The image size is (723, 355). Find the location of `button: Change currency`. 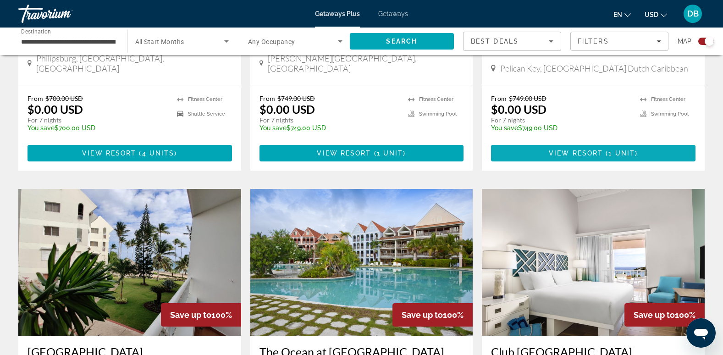

button: Change currency is located at coordinates (655, 14).